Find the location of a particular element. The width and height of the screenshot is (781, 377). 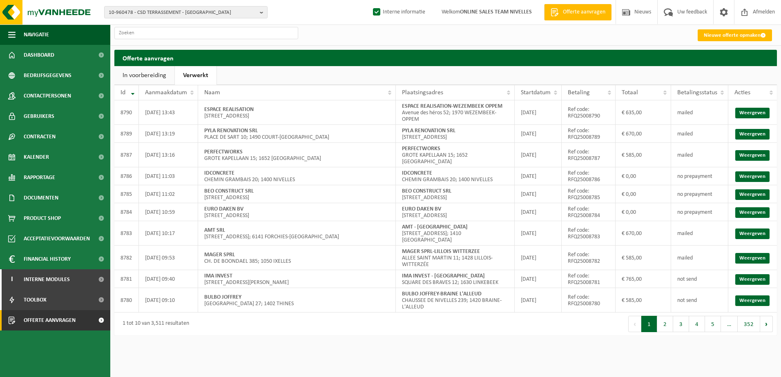

td: 8782 is located at coordinates (127, 258).